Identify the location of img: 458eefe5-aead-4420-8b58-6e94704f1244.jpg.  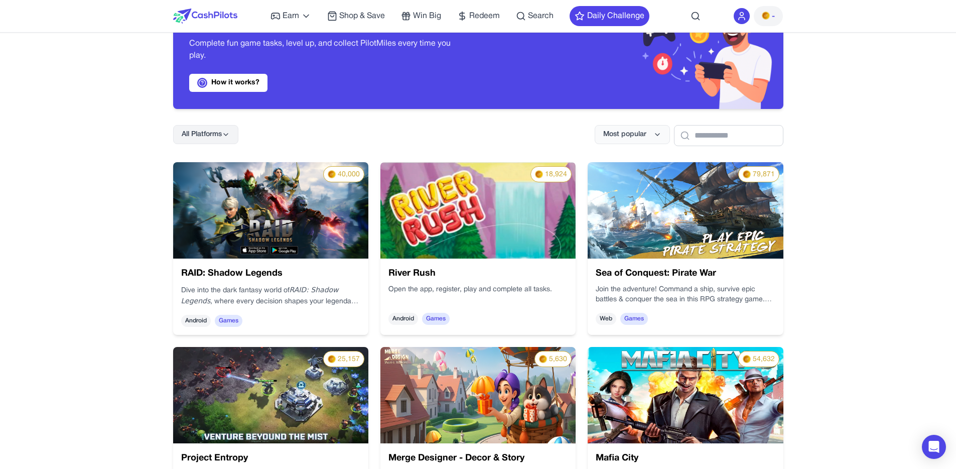
(685, 395).